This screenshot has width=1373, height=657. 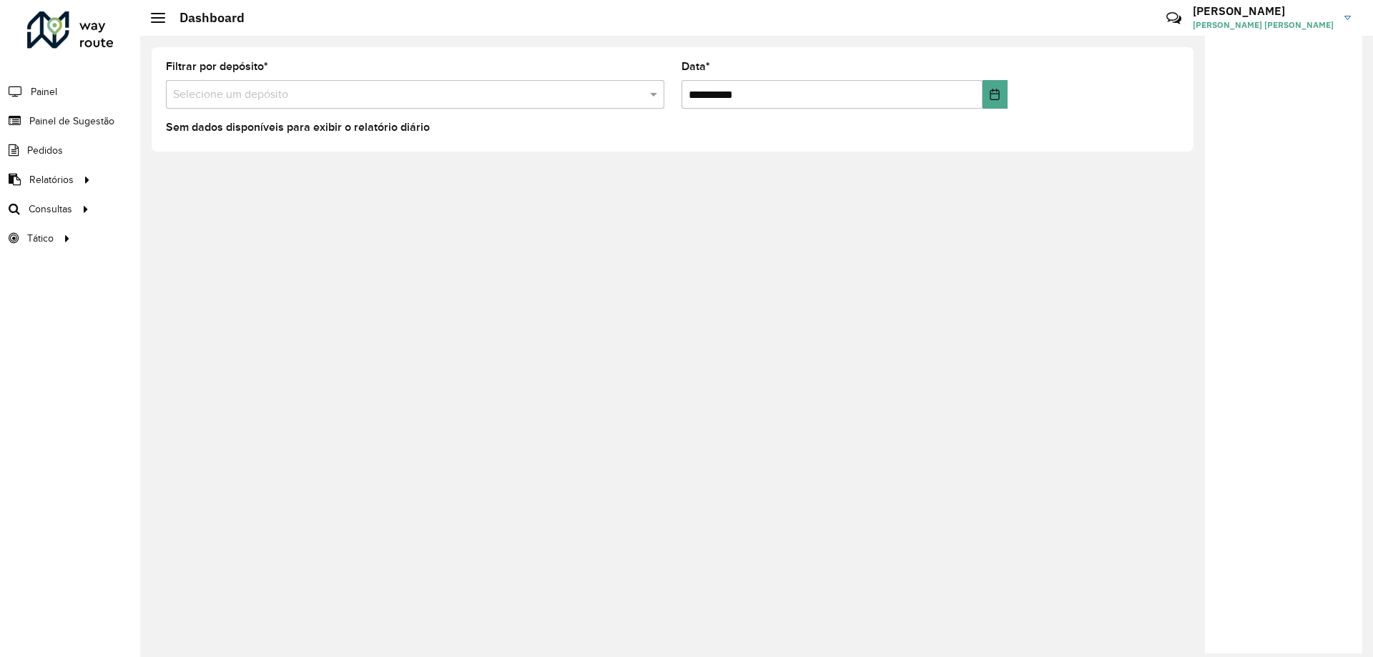 What do you see at coordinates (696, 67) in the screenshot?
I see `label: Data` at bounding box center [696, 67].